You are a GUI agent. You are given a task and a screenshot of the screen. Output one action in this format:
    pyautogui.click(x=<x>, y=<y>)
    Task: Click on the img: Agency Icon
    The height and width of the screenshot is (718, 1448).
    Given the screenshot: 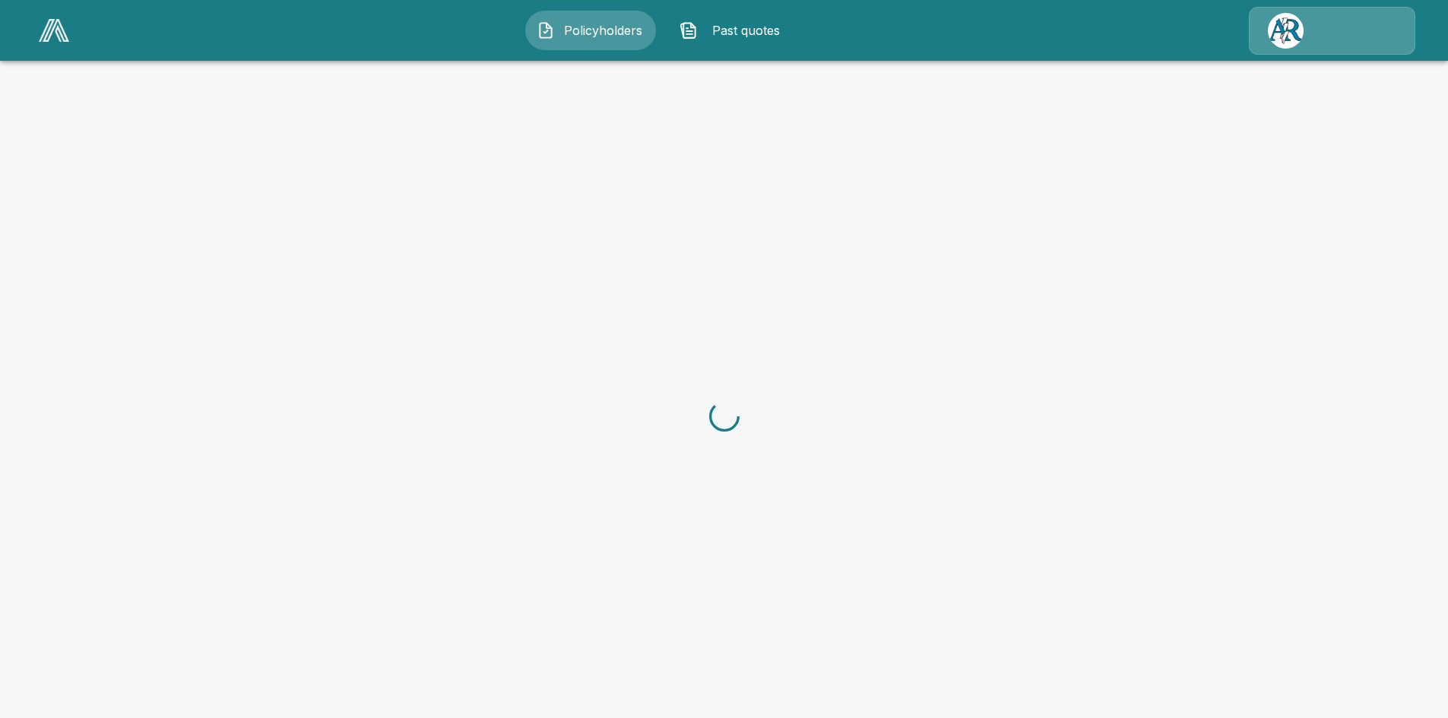 What is the action you would take?
    pyautogui.click(x=1285, y=30)
    